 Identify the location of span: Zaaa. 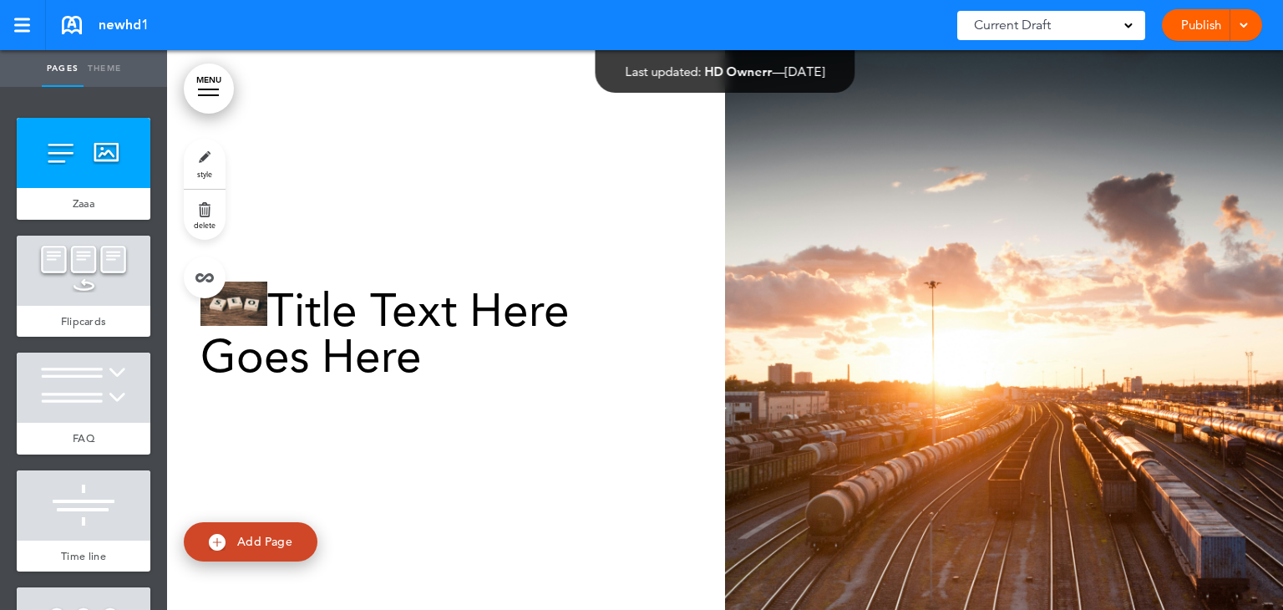
(84, 203).